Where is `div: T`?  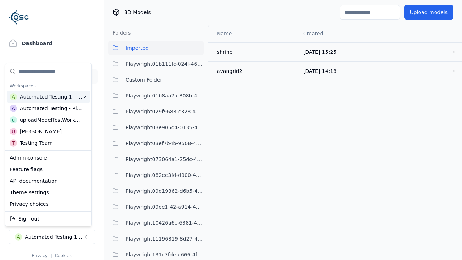
div: T is located at coordinates (13, 143).